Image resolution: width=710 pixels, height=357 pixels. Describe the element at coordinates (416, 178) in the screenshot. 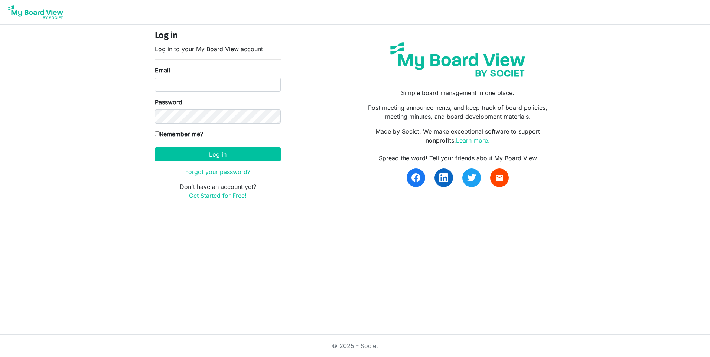

I see `img: facebook.svg` at that location.